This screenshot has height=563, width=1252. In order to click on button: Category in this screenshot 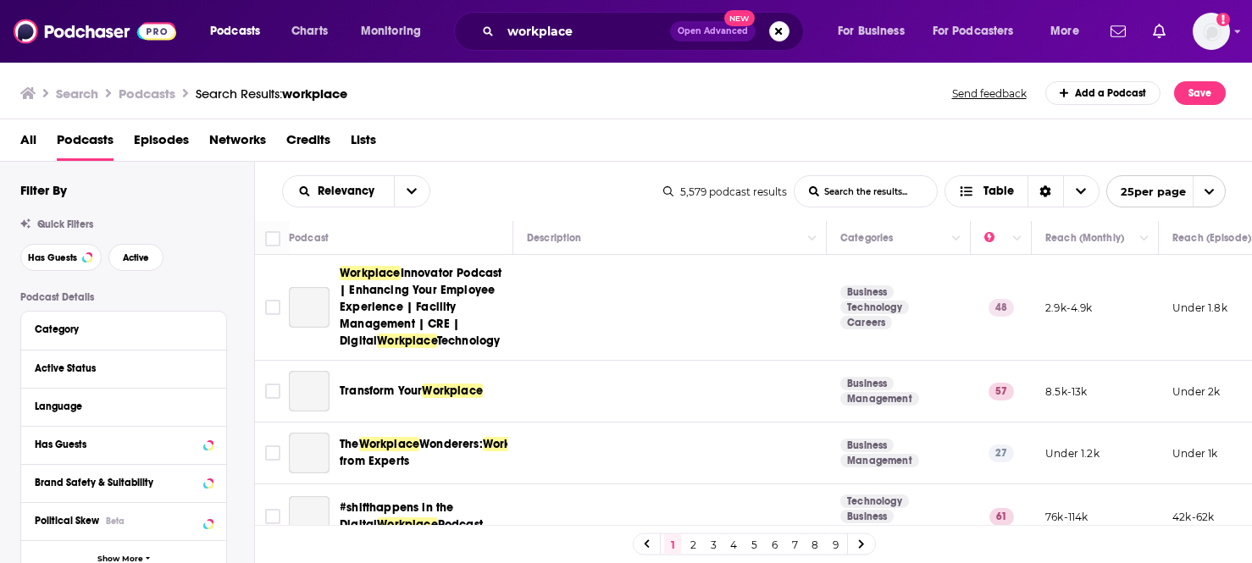, I will do `click(124, 329)`.